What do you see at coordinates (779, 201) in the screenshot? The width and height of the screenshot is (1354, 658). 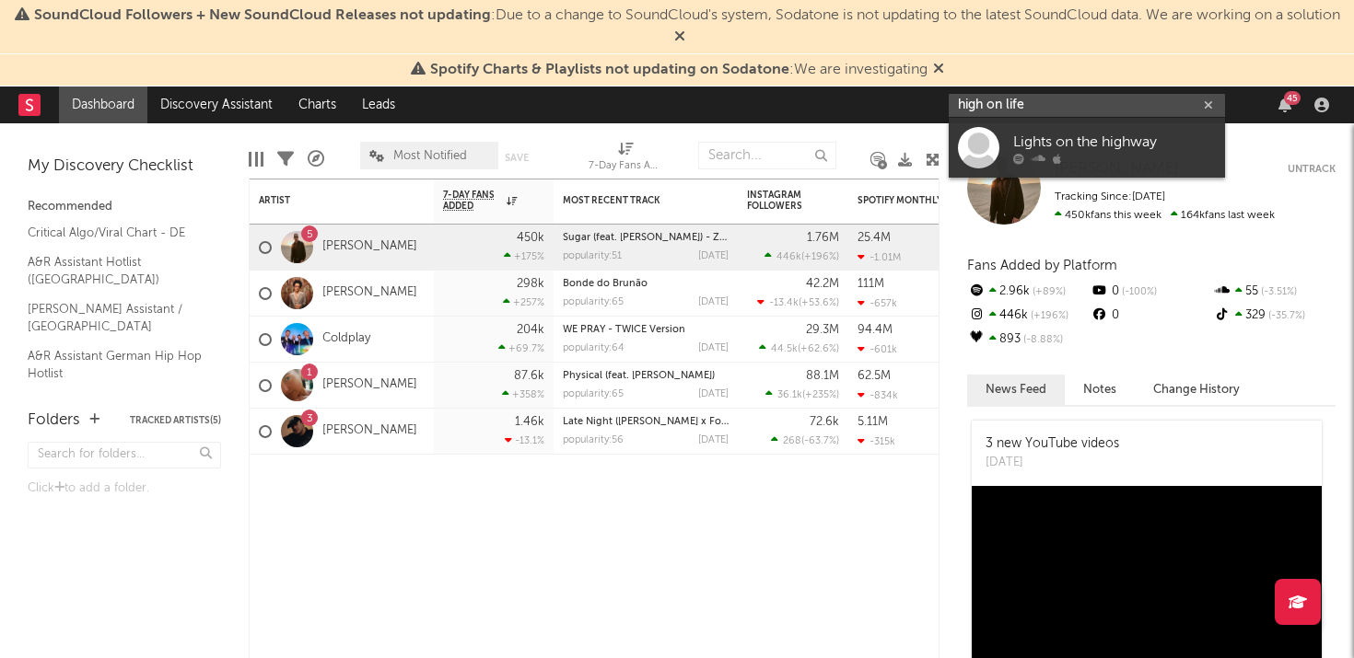 I see `div: Instagram Followers` at bounding box center [779, 201].